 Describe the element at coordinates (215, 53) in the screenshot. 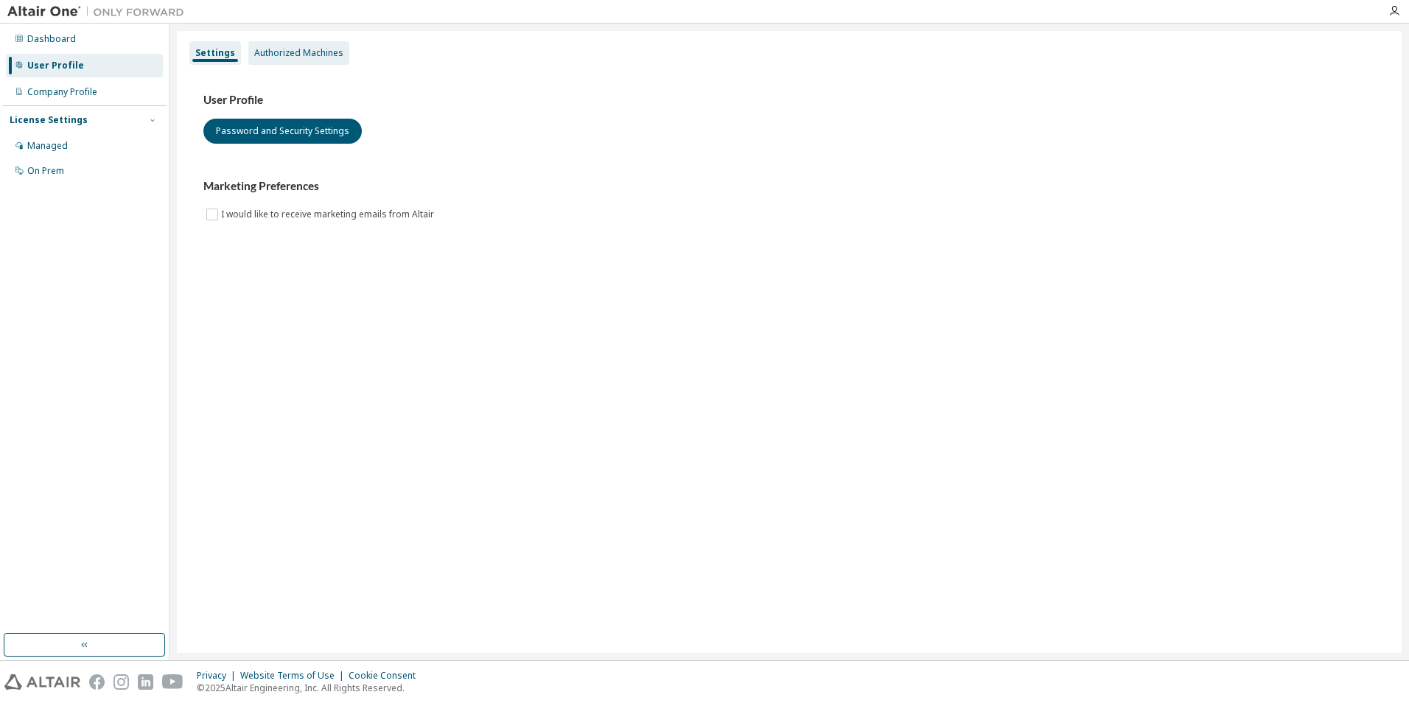

I see `div: Settings` at that location.